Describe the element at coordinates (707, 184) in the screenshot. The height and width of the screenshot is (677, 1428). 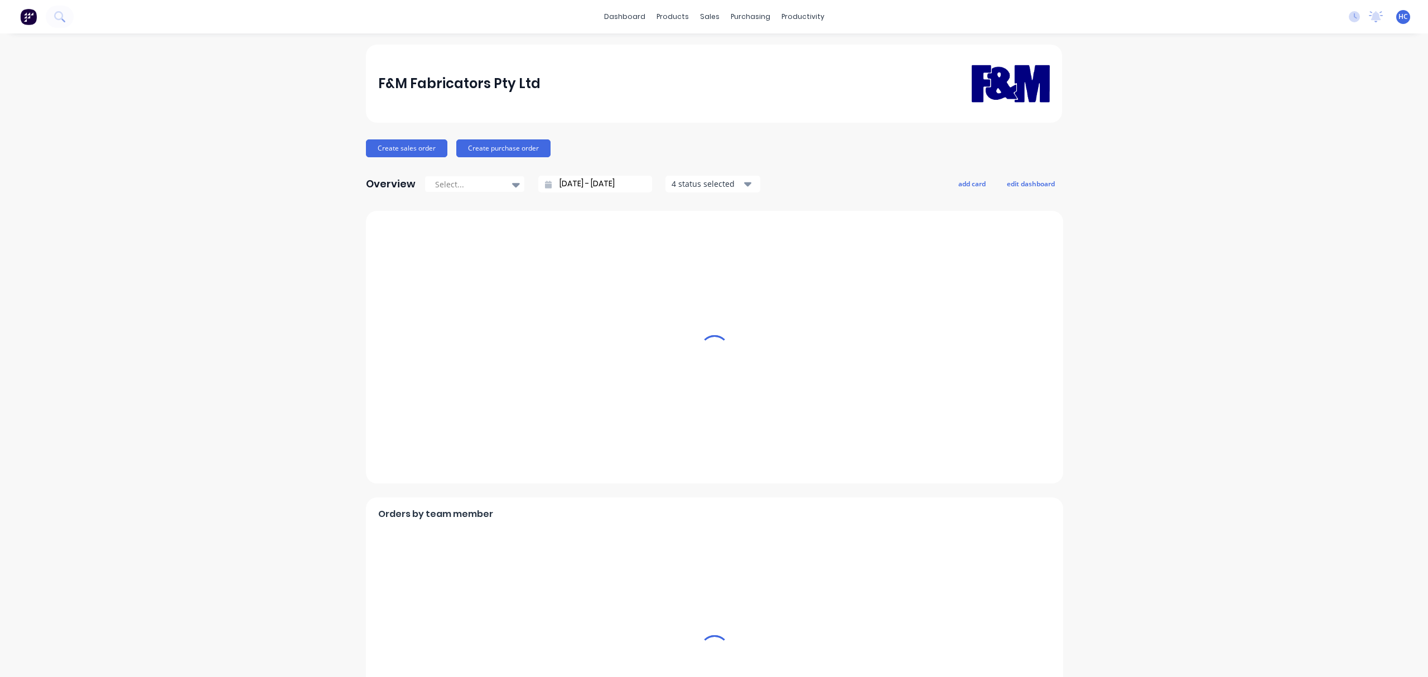
I see `div: 4 status selected` at that location.